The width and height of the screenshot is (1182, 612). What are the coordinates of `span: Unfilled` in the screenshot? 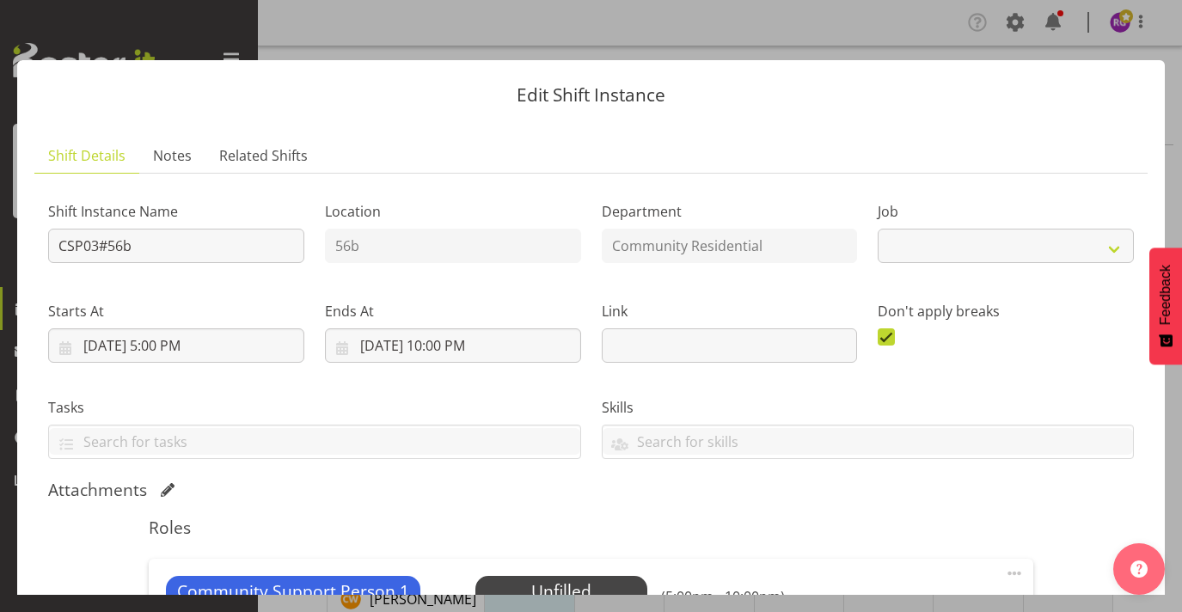 It's located at (562, 591).